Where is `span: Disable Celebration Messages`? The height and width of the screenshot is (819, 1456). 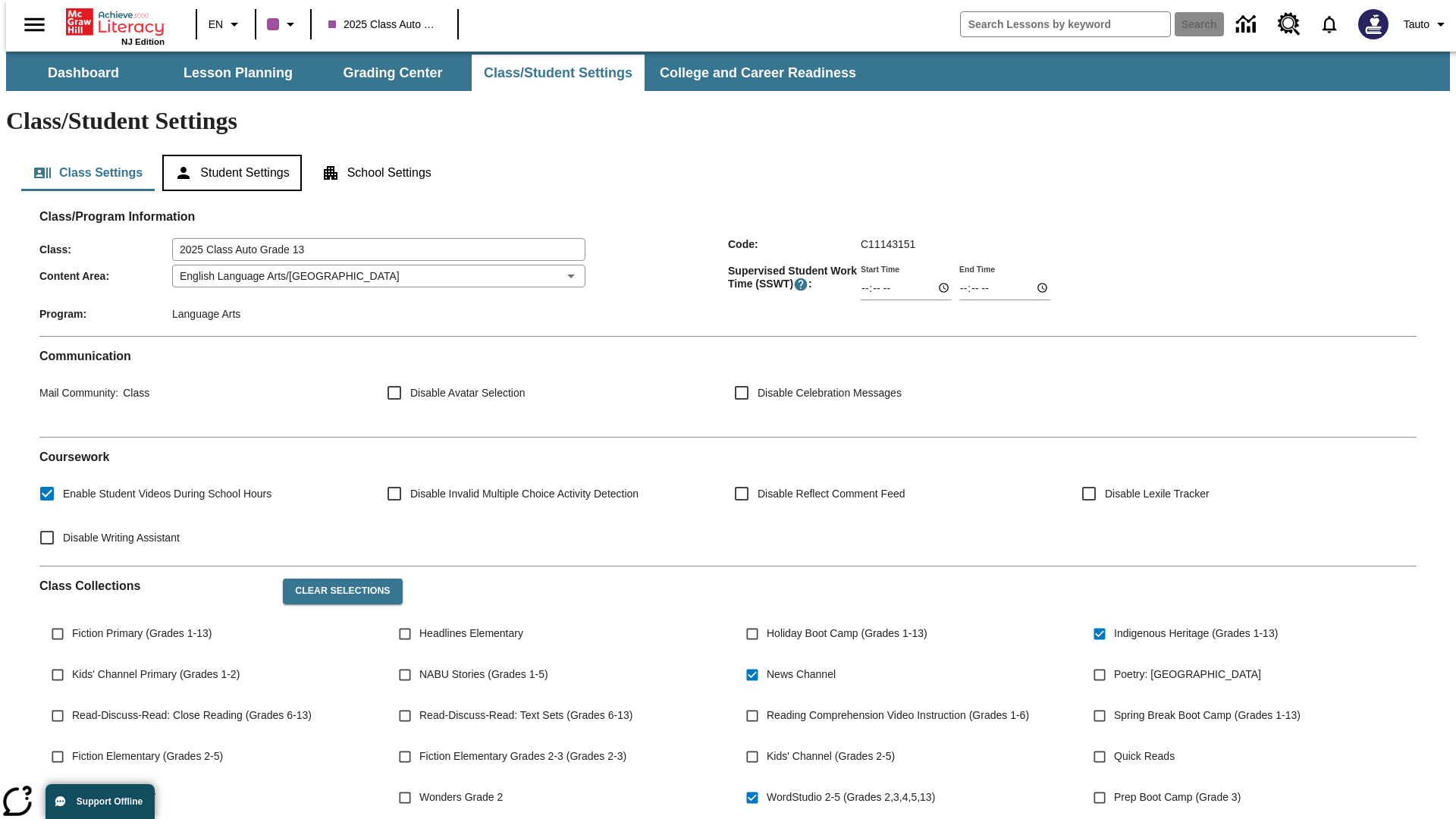 span: Disable Celebration Messages is located at coordinates (829, 392).